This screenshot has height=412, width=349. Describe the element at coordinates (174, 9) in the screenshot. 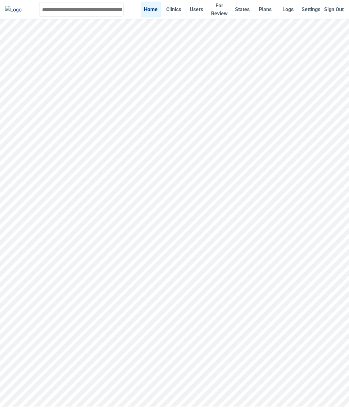

I see `a: Clinics` at that location.